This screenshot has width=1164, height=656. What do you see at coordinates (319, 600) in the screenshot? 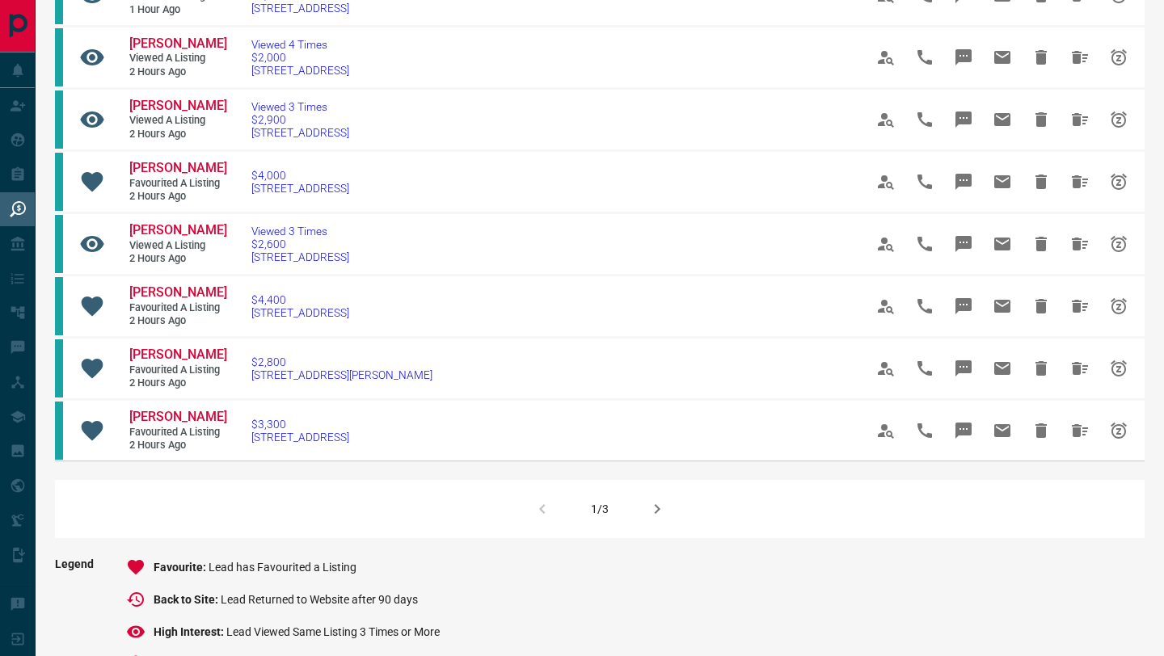
I see `span: Lead Returned to Website after 90 days` at bounding box center [319, 600].